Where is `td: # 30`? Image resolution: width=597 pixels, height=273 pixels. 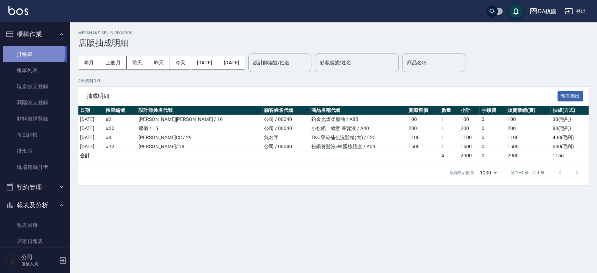
td: # 30 is located at coordinates (120, 129).